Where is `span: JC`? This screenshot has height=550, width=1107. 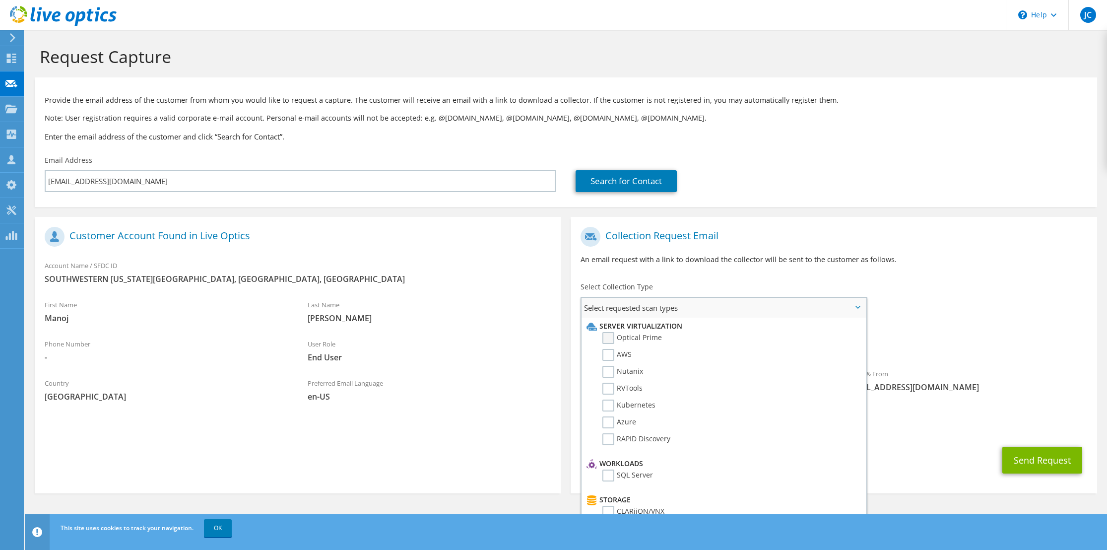 span: JC is located at coordinates (1089, 15).